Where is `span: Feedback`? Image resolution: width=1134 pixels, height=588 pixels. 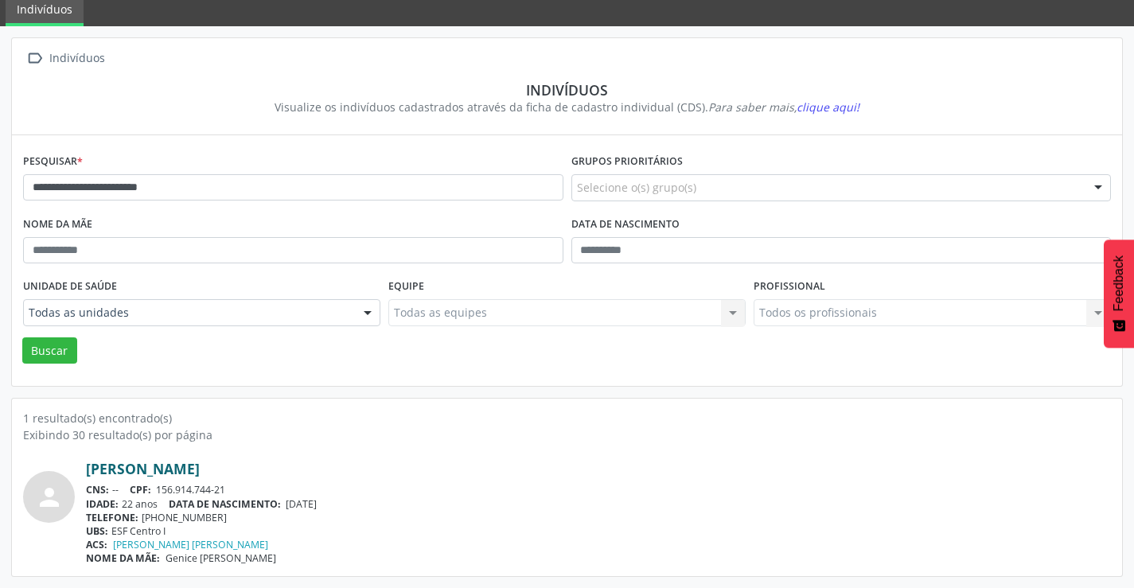
span: Feedback is located at coordinates (1119, 283).